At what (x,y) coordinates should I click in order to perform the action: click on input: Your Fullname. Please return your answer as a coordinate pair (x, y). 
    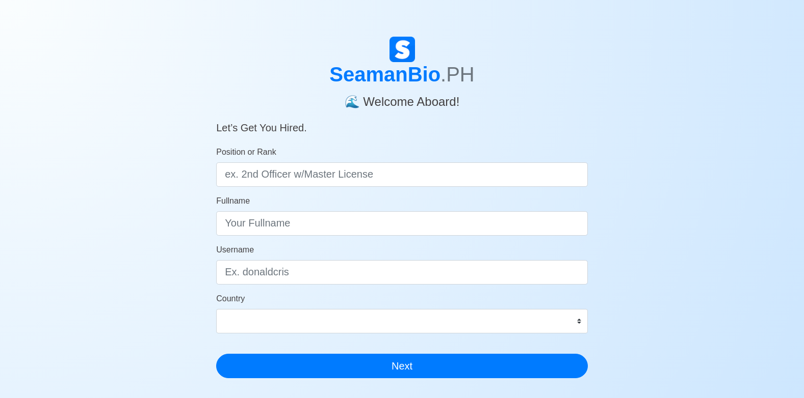
    Looking at the image, I should click on (402, 224).